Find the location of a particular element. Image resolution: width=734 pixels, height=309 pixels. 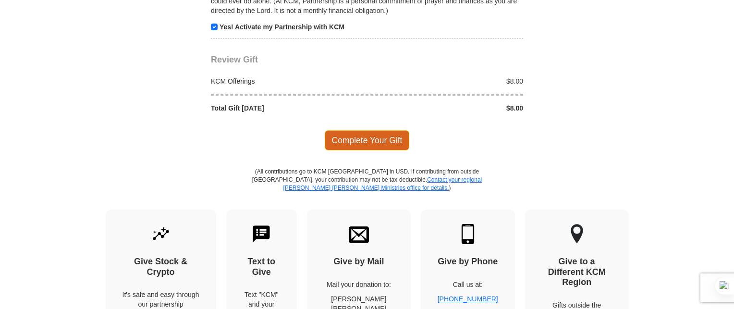

img: envelope.svg is located at coordinates (359, 234).